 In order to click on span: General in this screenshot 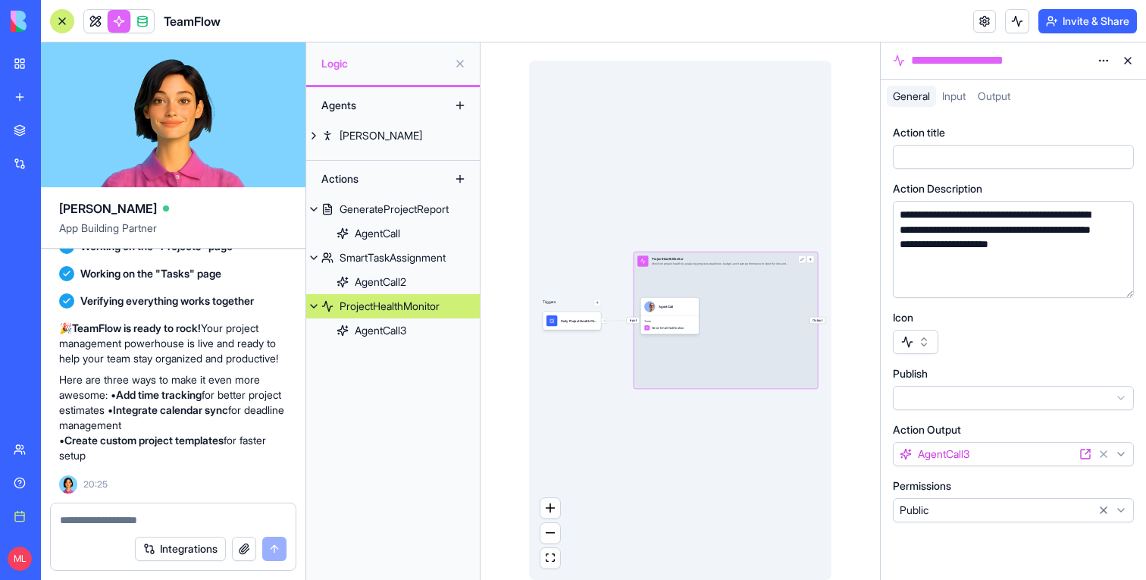, I will do `click(911, 95)`.